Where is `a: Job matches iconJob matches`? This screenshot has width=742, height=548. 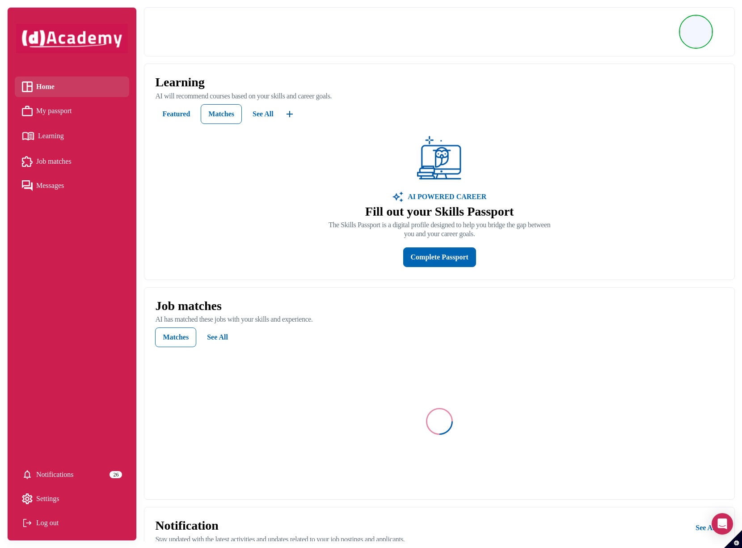
a: Job matches iconJob matches is located at coordinates (72, 161).